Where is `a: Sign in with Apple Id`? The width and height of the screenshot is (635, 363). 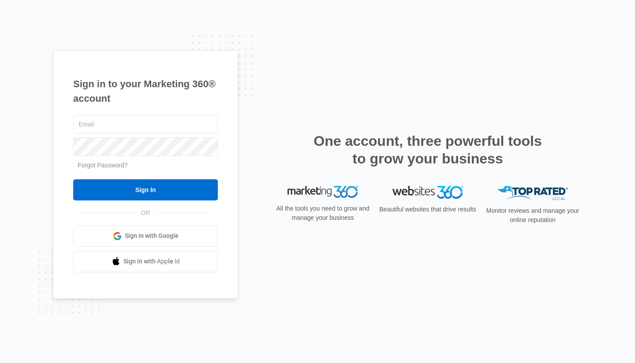 a: Sign in with Apple Id is located at coordinates (145, 262).